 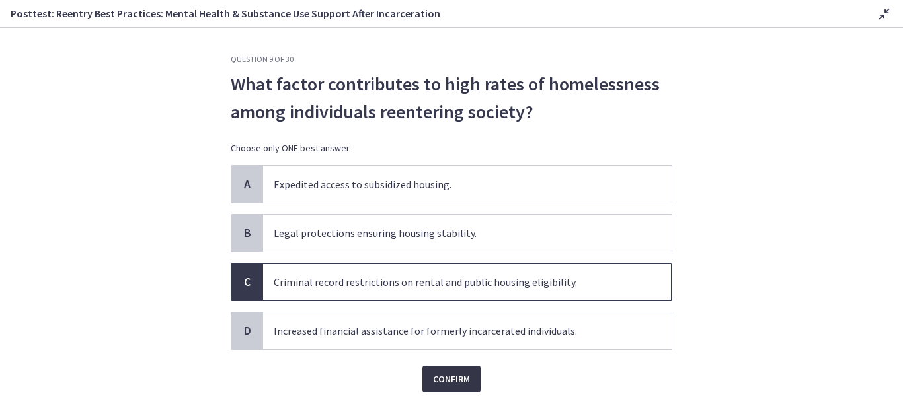 I want to click on span: Legal protections ensuring housing stability., so click(x=467, y=233).